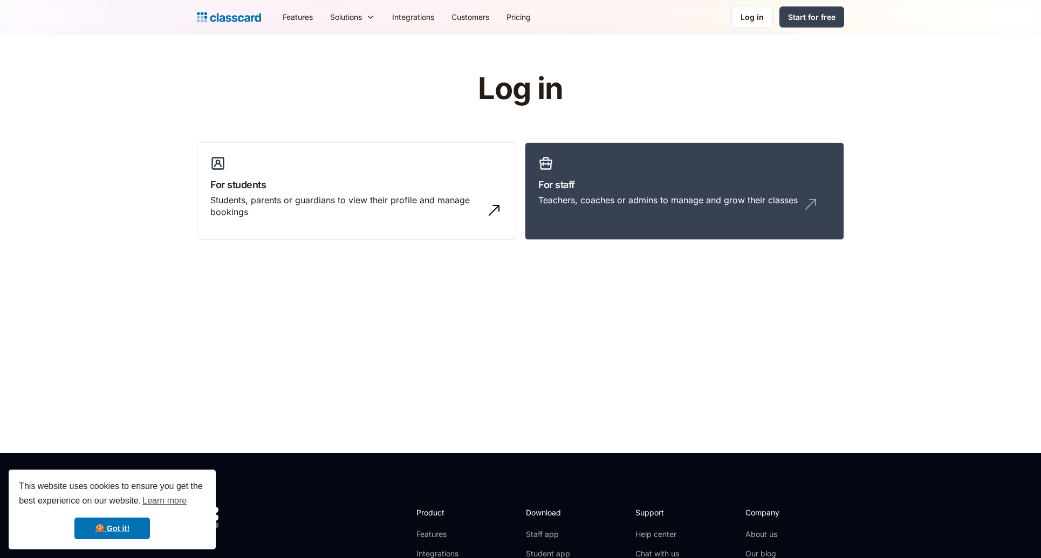 The width and height of the screenshot is (1041, 558). Describe the element at coordinates (346, 206) in the screenshot. I see `div: Students, parents or guardians to view their profile and manage bookings` at that location.